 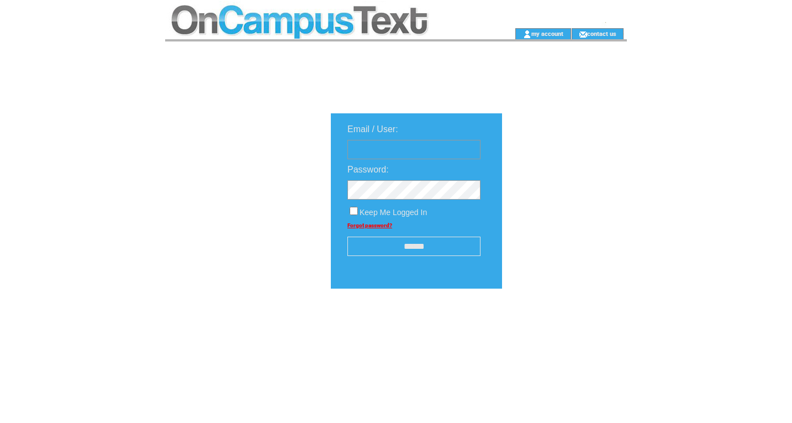 What do you see at coordinates (368, 169) in the screenshot?
I see `span: Password:` at bounding box center [368, 169].